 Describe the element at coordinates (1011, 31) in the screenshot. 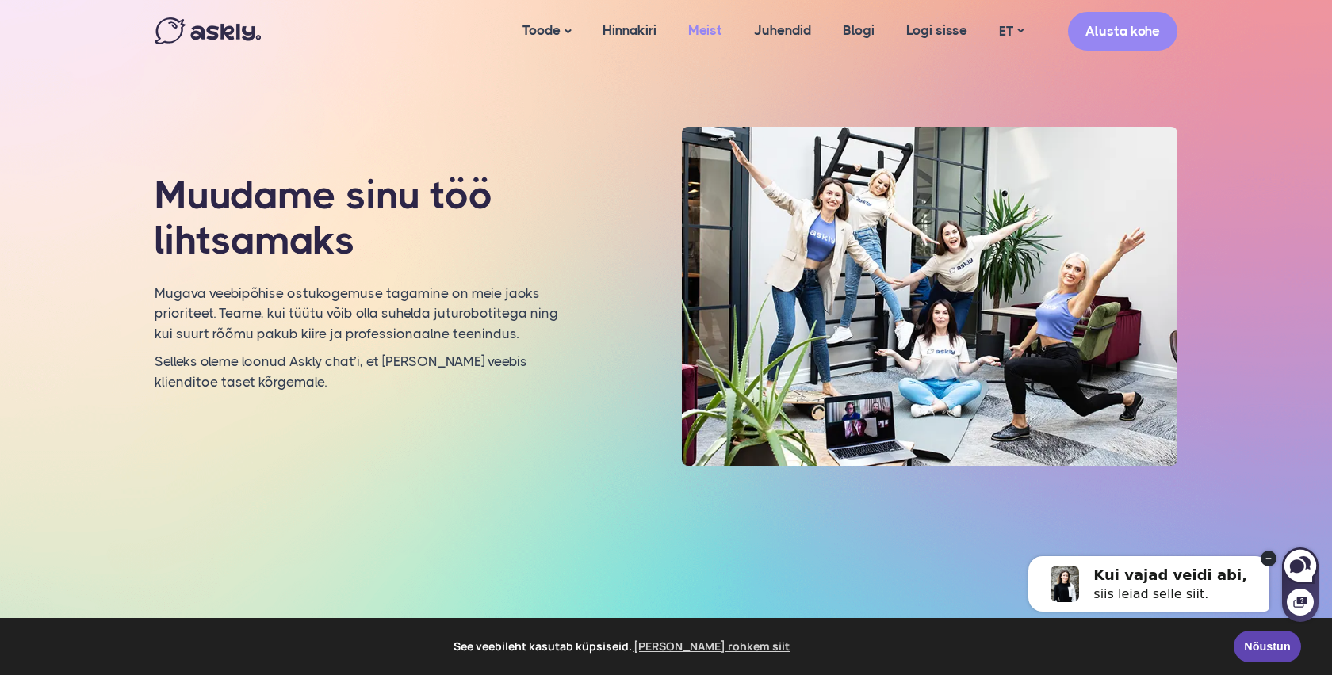

I see `a: ET` at that location.